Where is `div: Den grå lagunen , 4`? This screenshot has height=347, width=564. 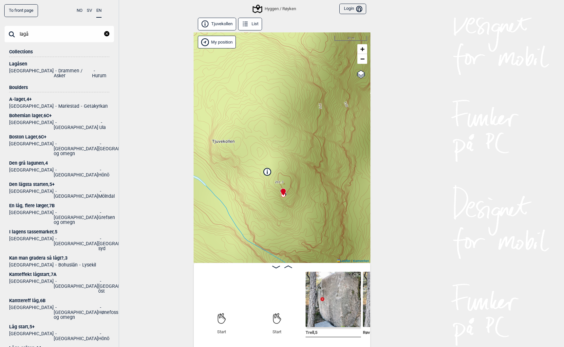 div: Den grå lagunen , 4 is located at coordinates (59, 163).